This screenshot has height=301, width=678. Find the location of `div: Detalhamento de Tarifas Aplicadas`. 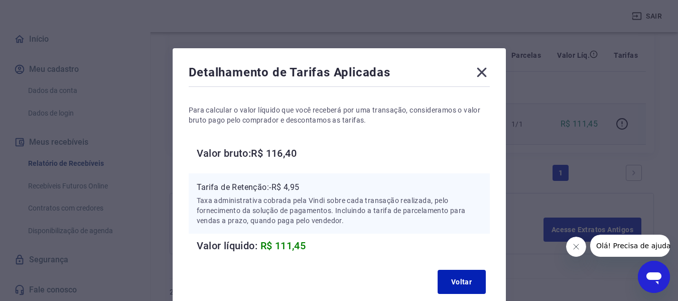

div: Detalhamento de Tarifas Aplicadas is located at coordinates (339, 74).